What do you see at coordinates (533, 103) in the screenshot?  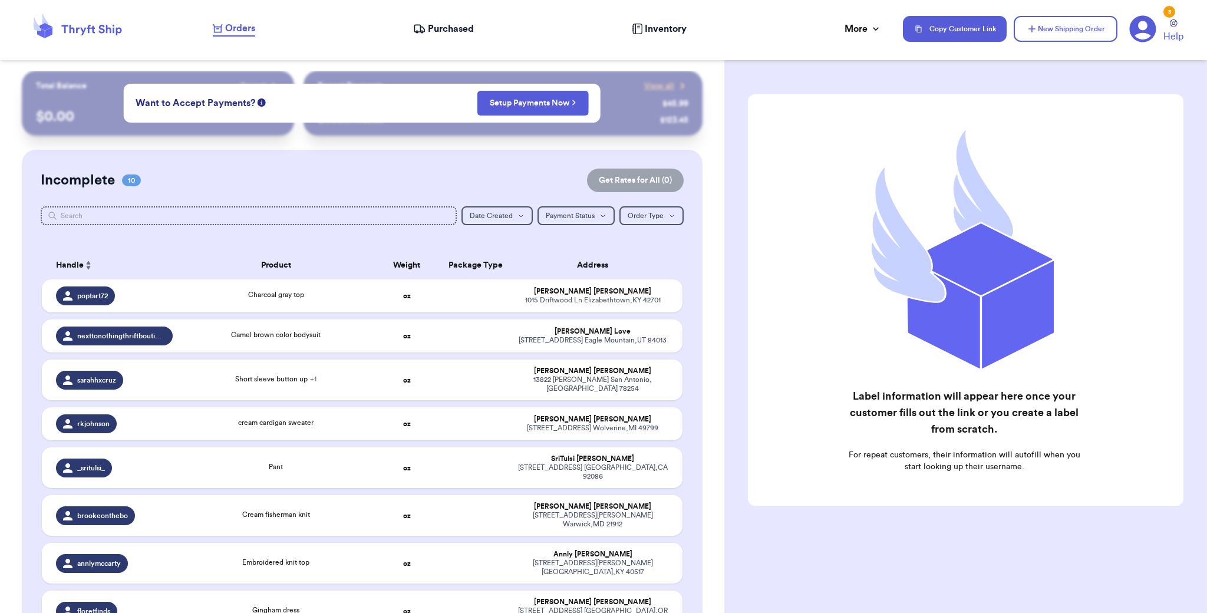 I see `a: Setup Payments Now` at bounding box center [533, 103].